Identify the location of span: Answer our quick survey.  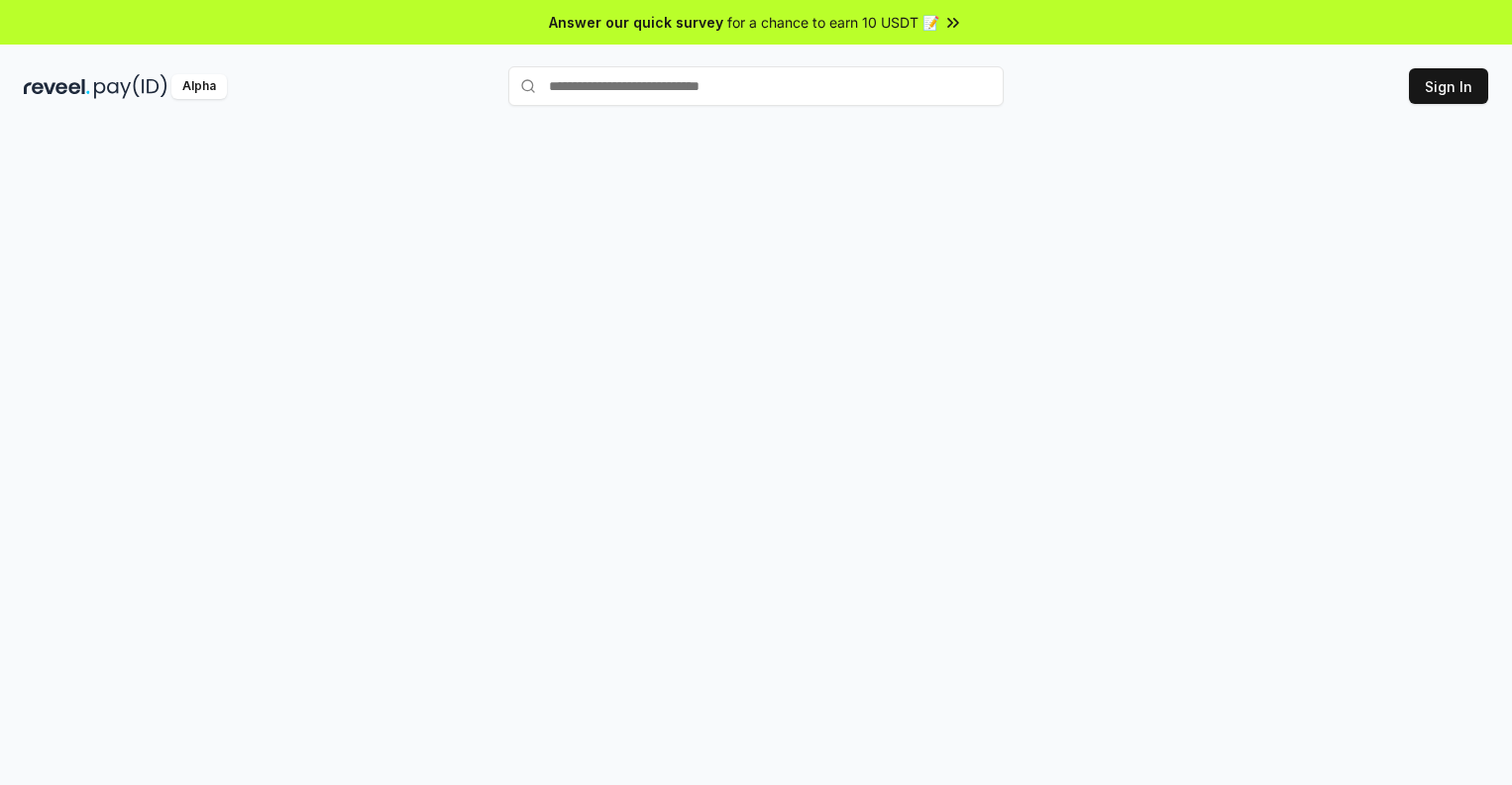
(636, 22).